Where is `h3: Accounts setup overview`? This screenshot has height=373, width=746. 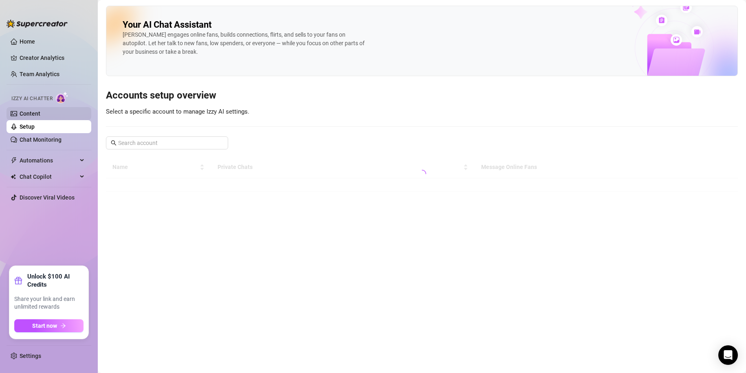
h3: Accounts setup overview is located at coordinates (422, 96).